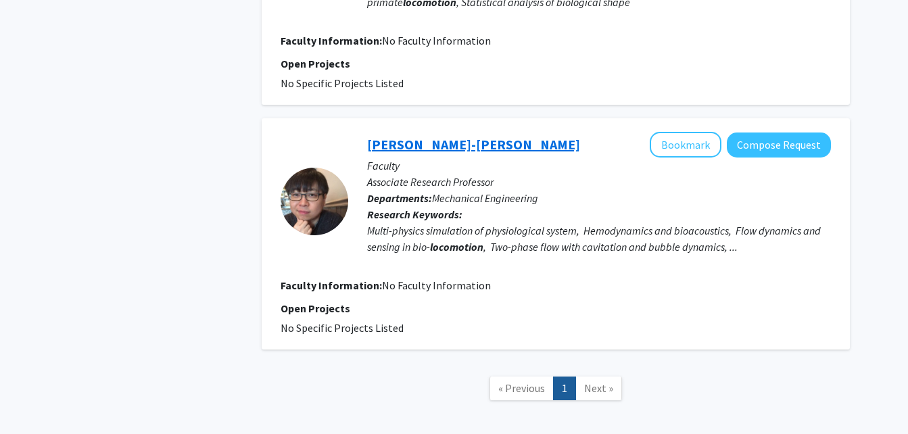 Image resolution: width=908 pixels, height=434 pixels. Describe the element at coordinates (686, 145) in the screenshot. I see `button: Add Jung-Hee Seo to Bookmarks` at that location.